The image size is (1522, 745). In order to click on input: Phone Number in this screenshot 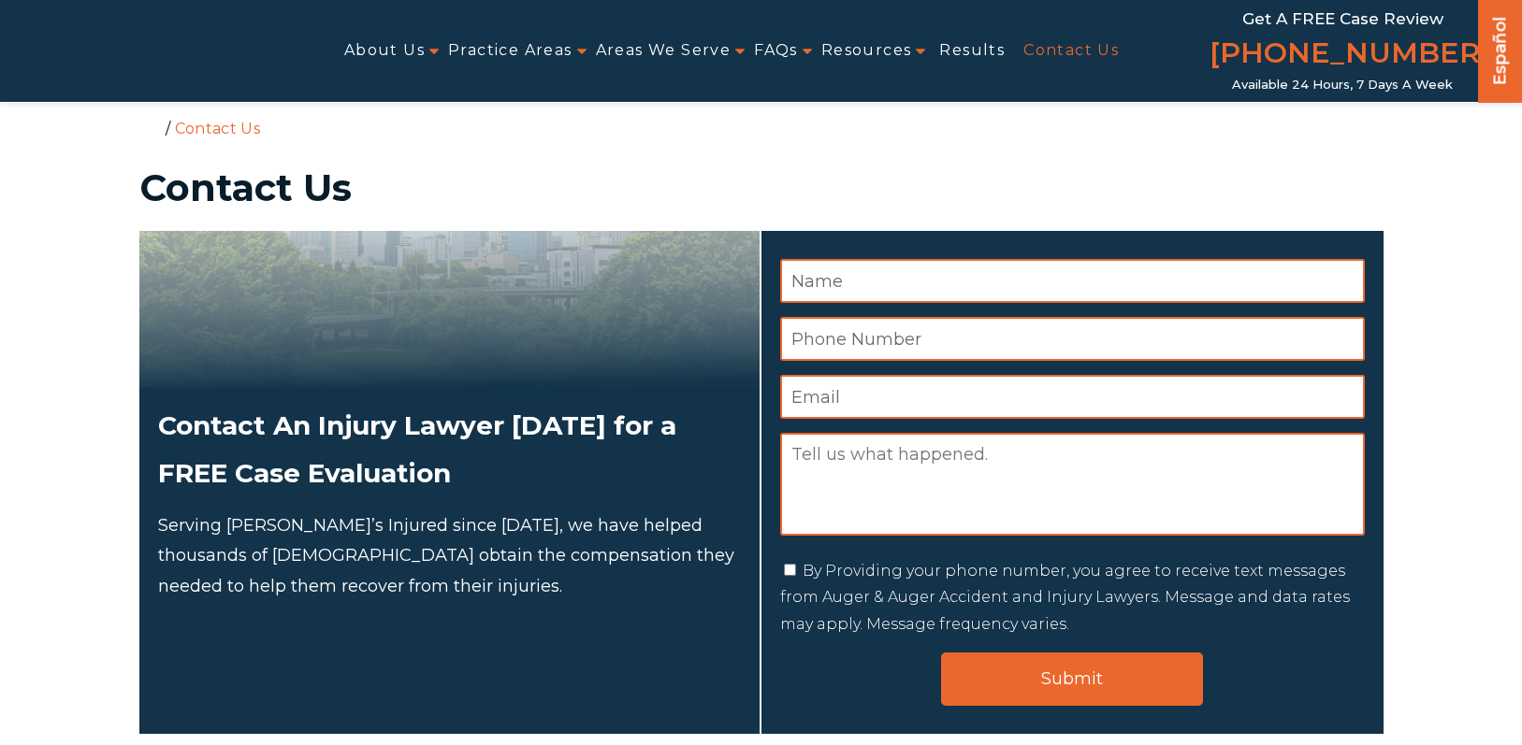, I will do `click(1072, 339)`.